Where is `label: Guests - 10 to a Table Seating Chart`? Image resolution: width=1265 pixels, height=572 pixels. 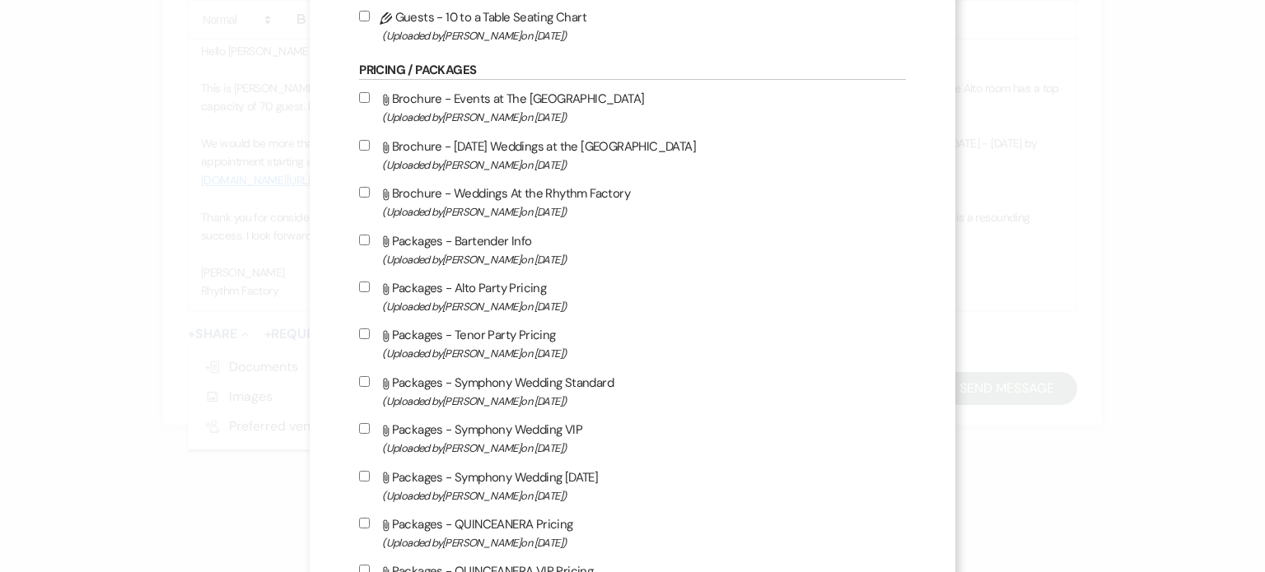
label: Guests - 10 to a Table Seating Chart is located at coordinates (631, 26).